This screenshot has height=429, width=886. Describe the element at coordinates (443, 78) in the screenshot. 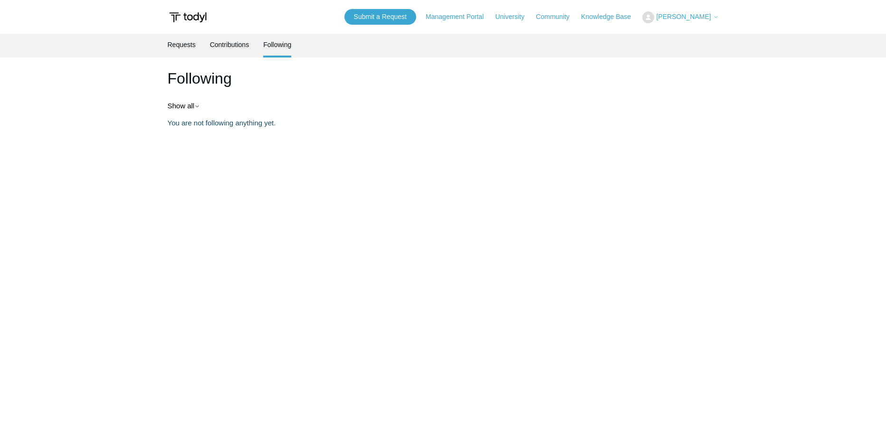

I see `h1: Following` at that location.